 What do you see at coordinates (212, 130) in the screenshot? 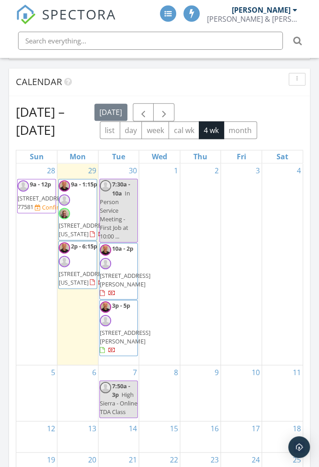
I see `button: 4 wk` at bounding box center [212, 130].